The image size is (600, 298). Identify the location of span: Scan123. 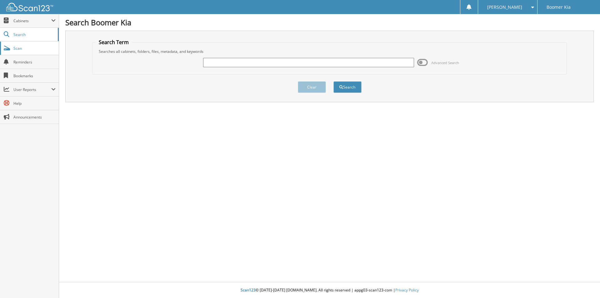
(248, 290).